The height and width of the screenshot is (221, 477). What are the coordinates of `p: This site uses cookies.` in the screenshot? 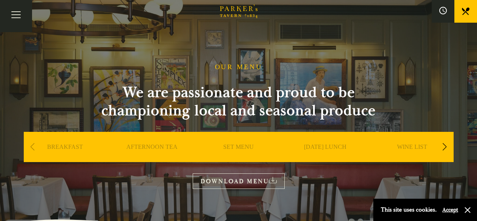 It's located at (409, 209).